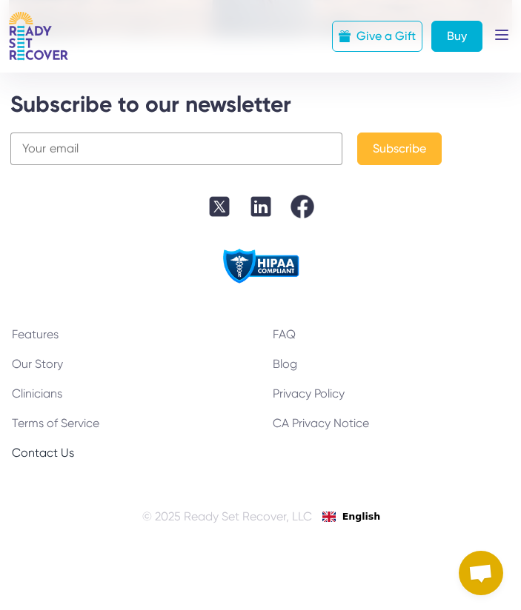 The image size is (521, 610). Describe the element at coordinates (351, 517) in the screenshot. I see `div: Language Switcher` at that location.